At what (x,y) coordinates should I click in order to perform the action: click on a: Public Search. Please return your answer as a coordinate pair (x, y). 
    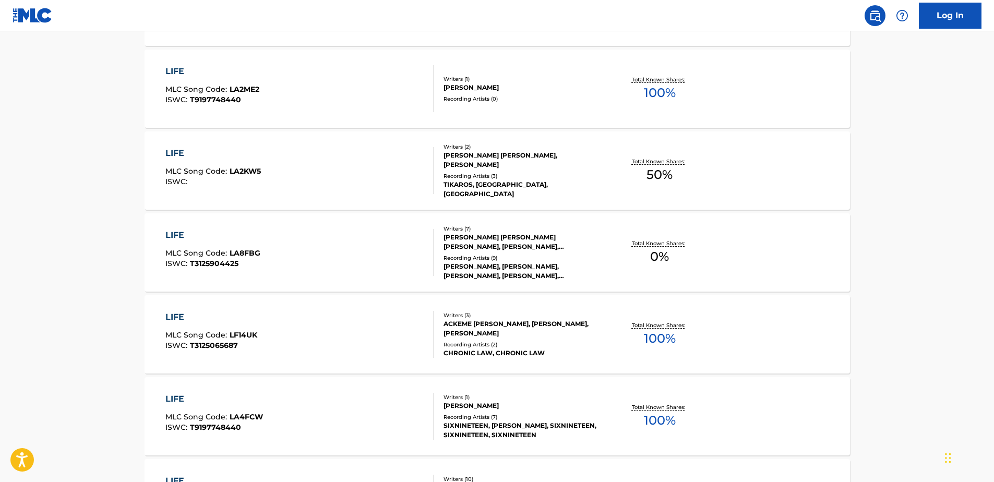
    Looking at the image, I should click on (875, 16).